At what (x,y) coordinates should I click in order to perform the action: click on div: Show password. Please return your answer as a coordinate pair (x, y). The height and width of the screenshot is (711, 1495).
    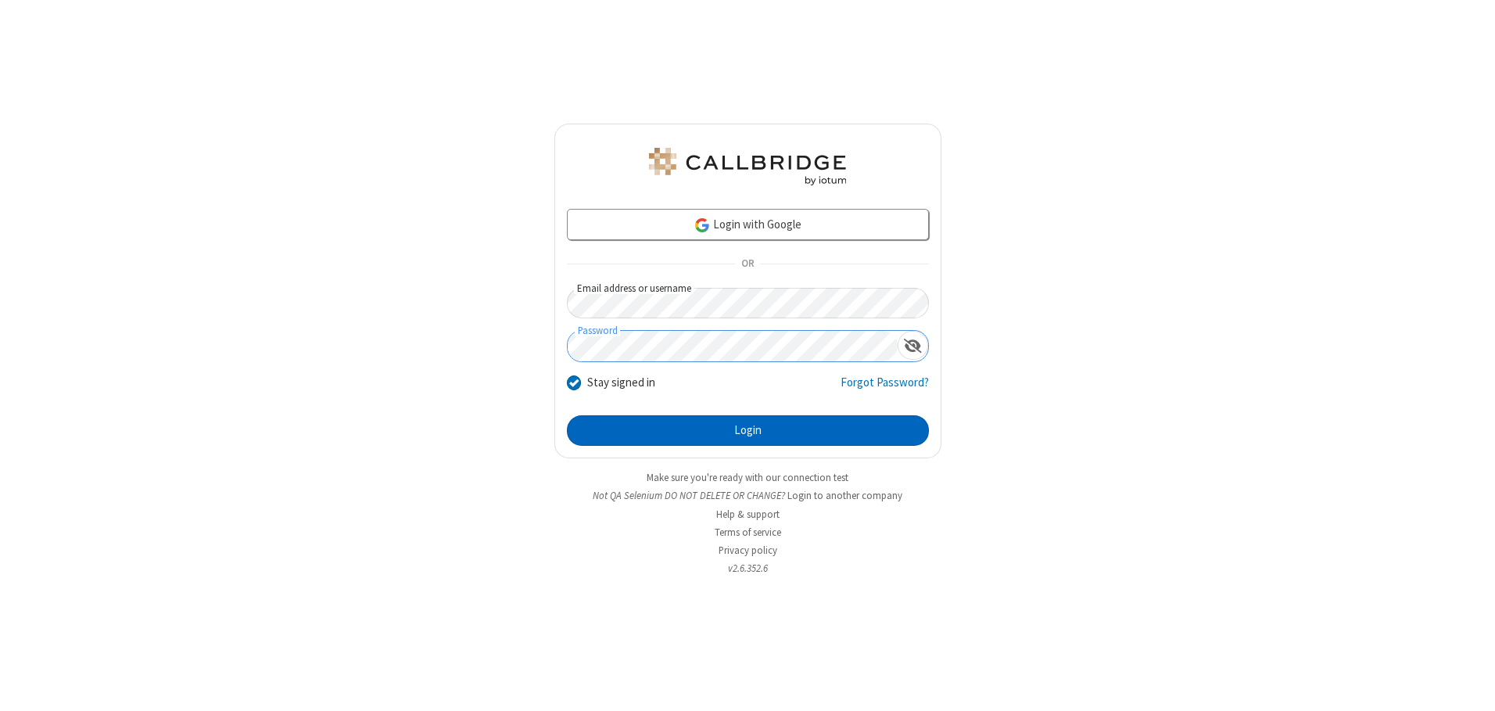
    Looking at the image, I should click on (912, 345).